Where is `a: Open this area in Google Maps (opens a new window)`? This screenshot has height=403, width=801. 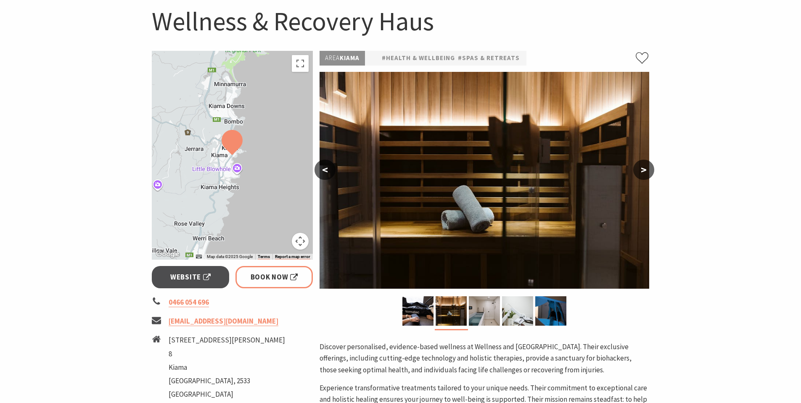 a: Open this area in Google Maps (opens a new window) is located at coordinates (168, 254).